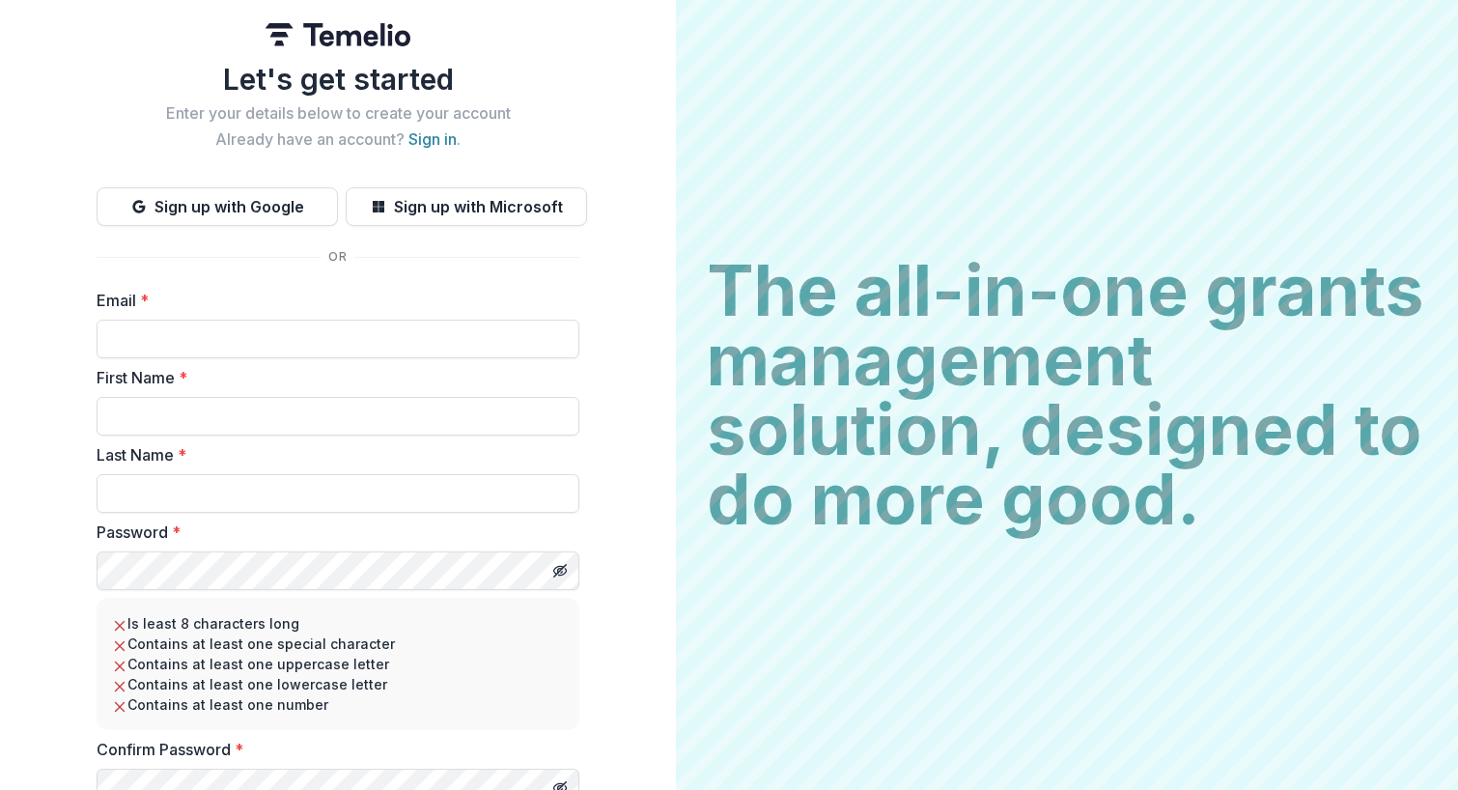  Describe the element at coordinates (433, 139) in the screenshot. I see `a: Sign in` at that location.